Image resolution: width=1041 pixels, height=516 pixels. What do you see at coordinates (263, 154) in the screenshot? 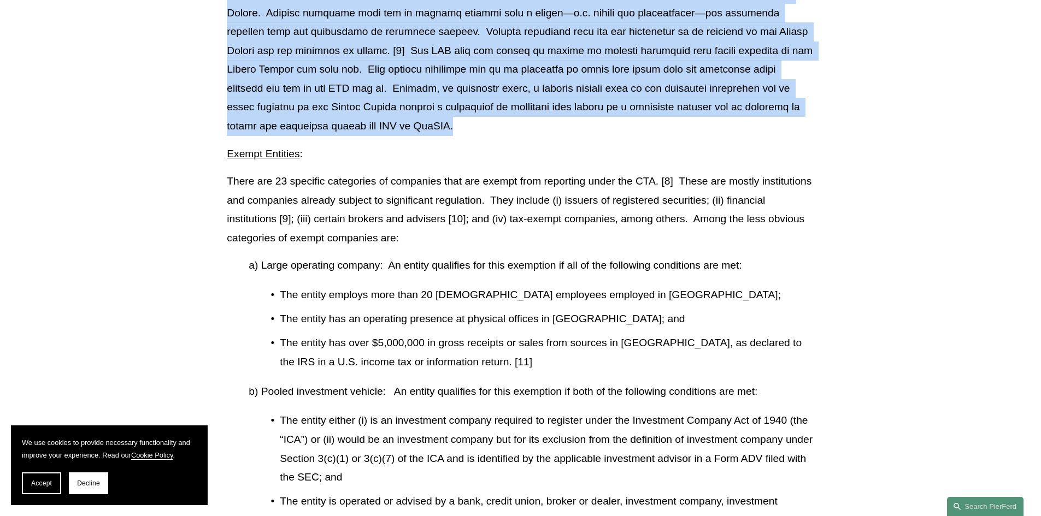
I see `span: Exempt Entities` at bounding box center [263, 154].